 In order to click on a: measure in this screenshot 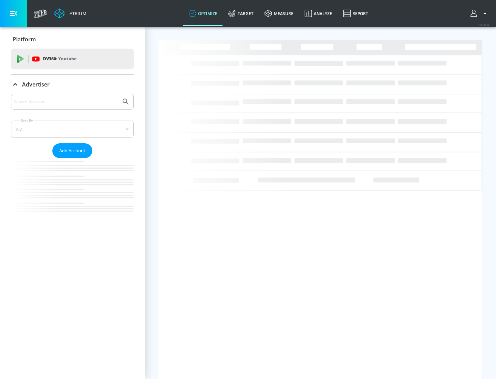, I will do `click(279, 13)`.